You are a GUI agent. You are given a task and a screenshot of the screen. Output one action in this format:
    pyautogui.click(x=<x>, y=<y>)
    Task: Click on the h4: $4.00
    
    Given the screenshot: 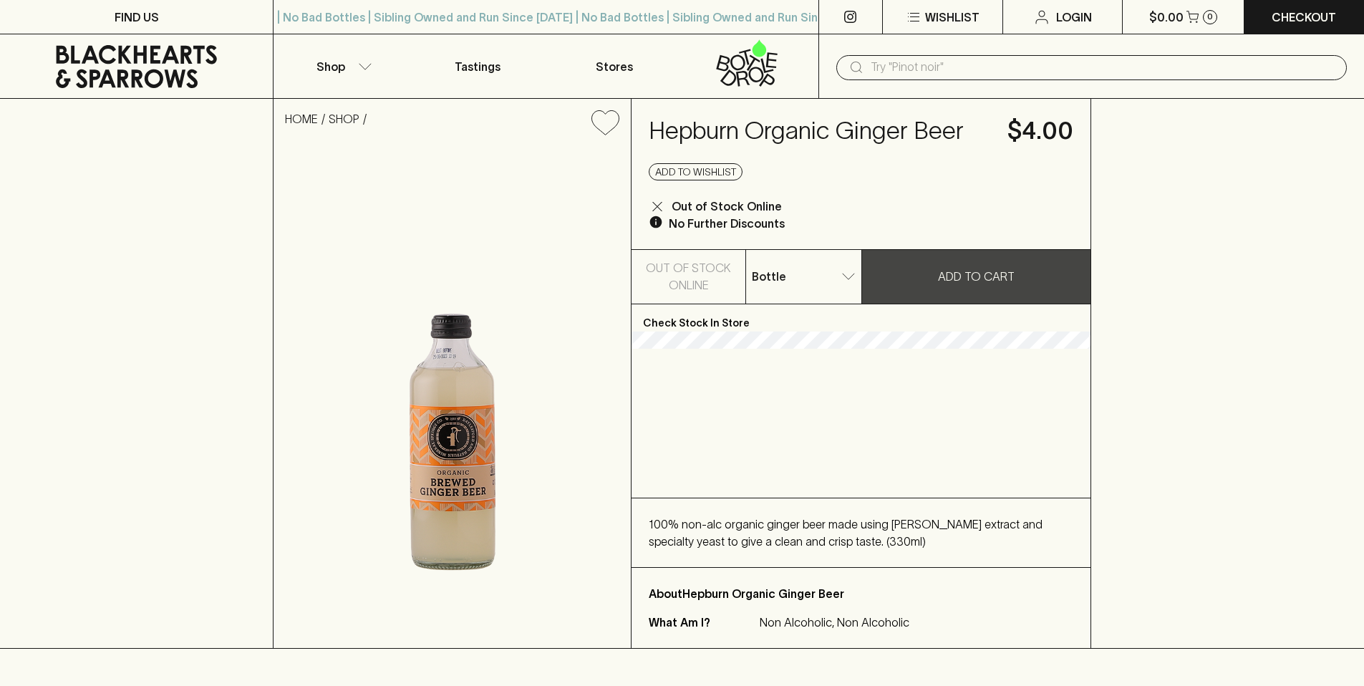 What is the action you would take?
    pyautogui.click(x=1041, y=131)
    